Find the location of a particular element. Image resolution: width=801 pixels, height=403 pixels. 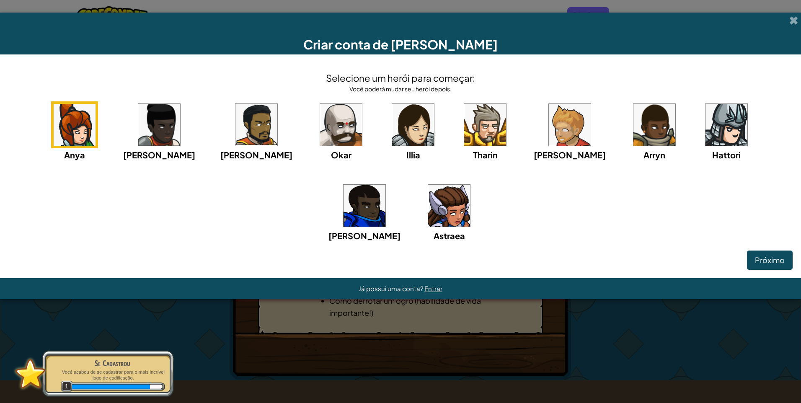

span: Anya is located at coordinates (75, 155).